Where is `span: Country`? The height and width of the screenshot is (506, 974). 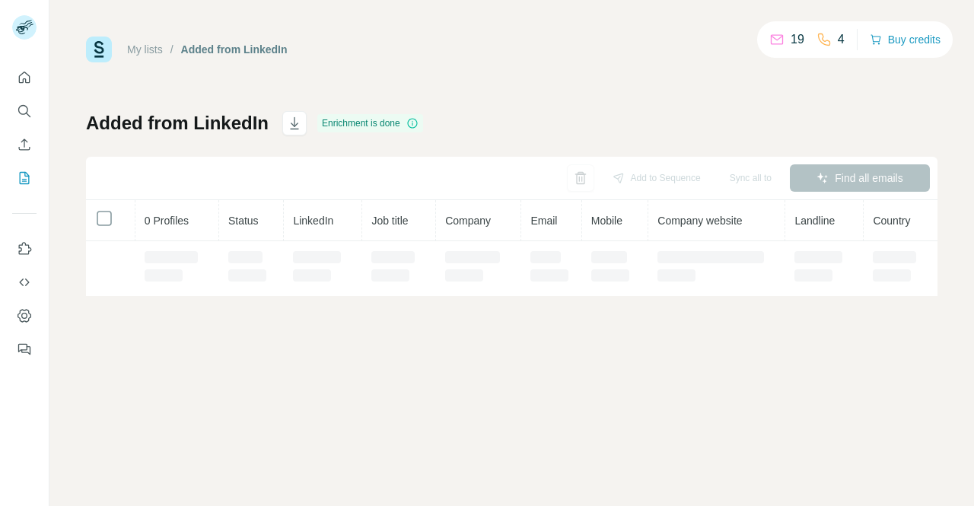
span: Country is located at coordinates (891, 221).